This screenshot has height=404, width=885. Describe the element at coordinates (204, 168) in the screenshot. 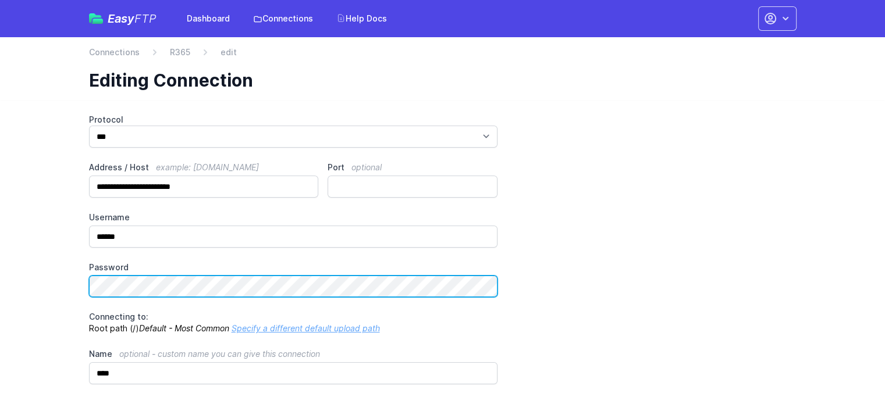

I see `label: Address / Host` at that location.